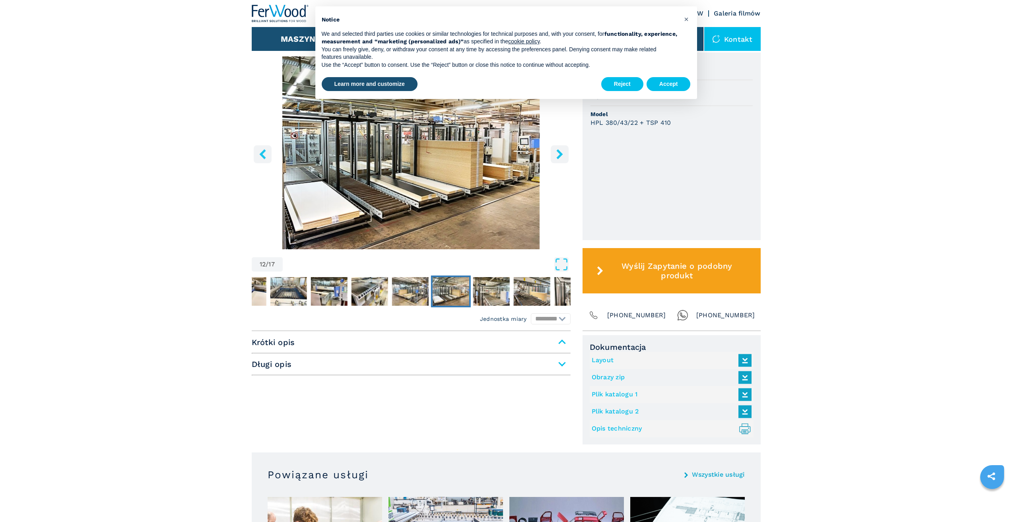 The image size is (1012, 522). What do you see at coordinates (500, 38) in the screenshot?
I see `p: We and selected third parties use cookies or similar technologies for technical purposes and, wit...` at bounding box center [500, 38].